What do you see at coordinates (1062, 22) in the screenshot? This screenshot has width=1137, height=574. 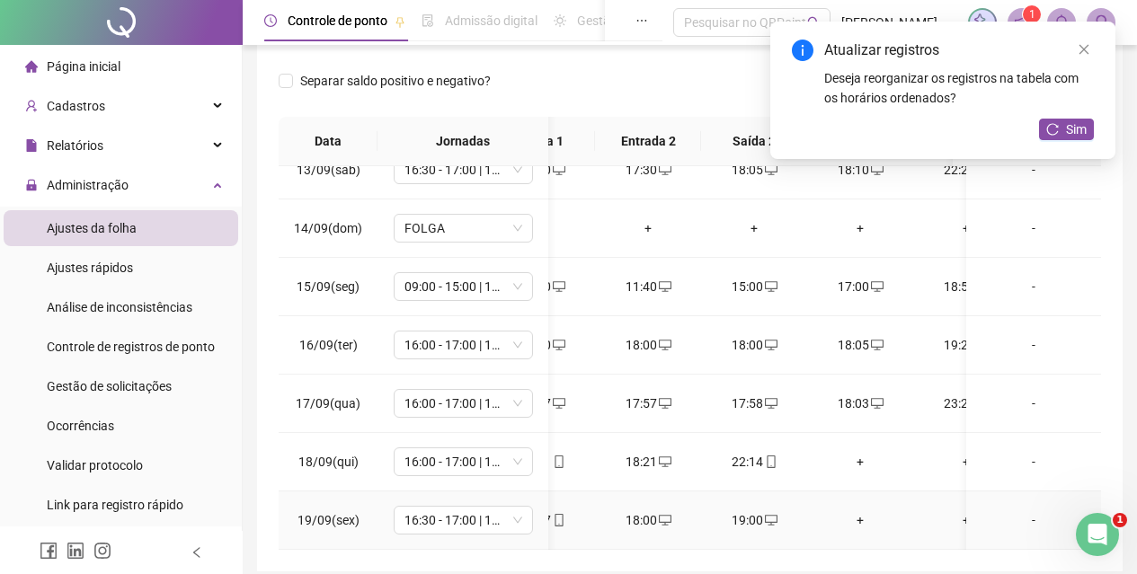 I see `span: bell` at bounding box center [1062, 22].